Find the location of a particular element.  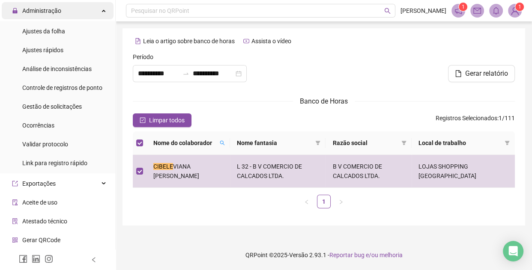

span: Gerar QRCode is located at coordinates (41, 240).